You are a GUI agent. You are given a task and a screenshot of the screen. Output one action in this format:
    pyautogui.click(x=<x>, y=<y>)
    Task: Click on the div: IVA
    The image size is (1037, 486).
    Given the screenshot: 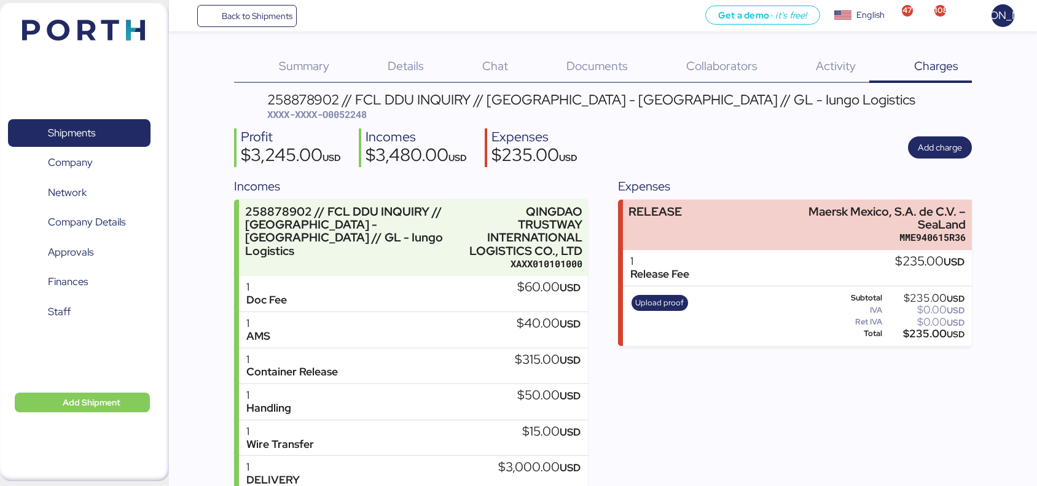 What is the action you would take?
    pyautogui.click(x=857, y=310)
    